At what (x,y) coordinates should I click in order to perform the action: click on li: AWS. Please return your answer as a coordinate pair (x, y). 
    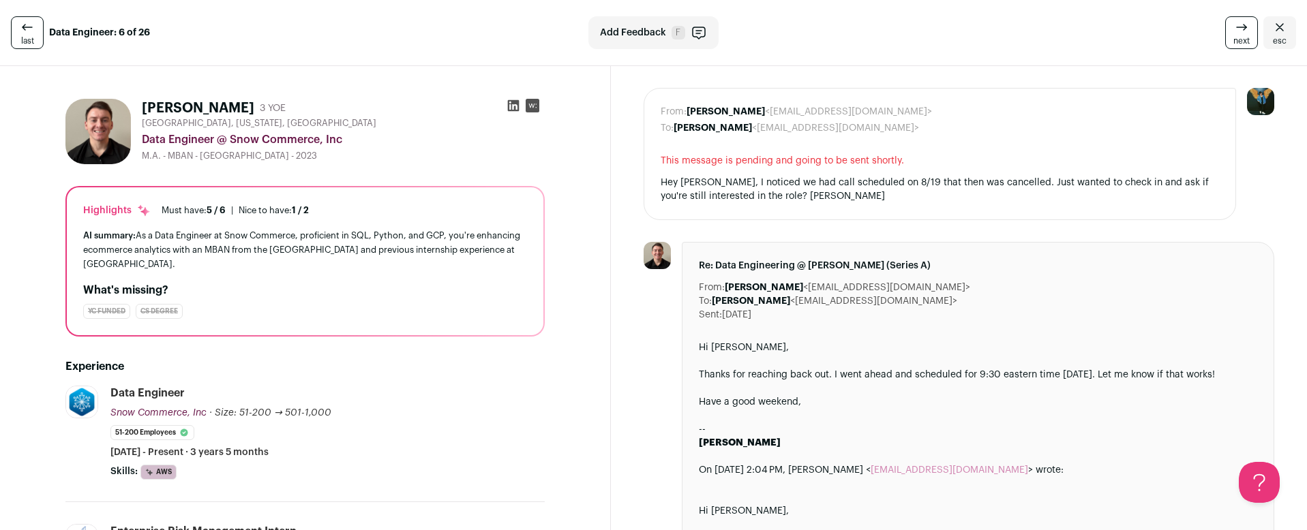
    Looking at the image, I should click on (158, 472).